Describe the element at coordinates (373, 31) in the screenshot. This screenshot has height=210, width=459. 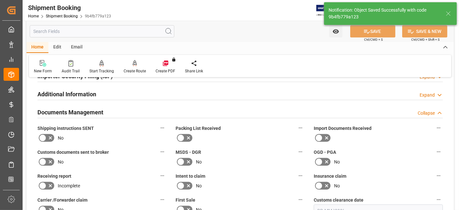
I see `button: SAVE` at that location.